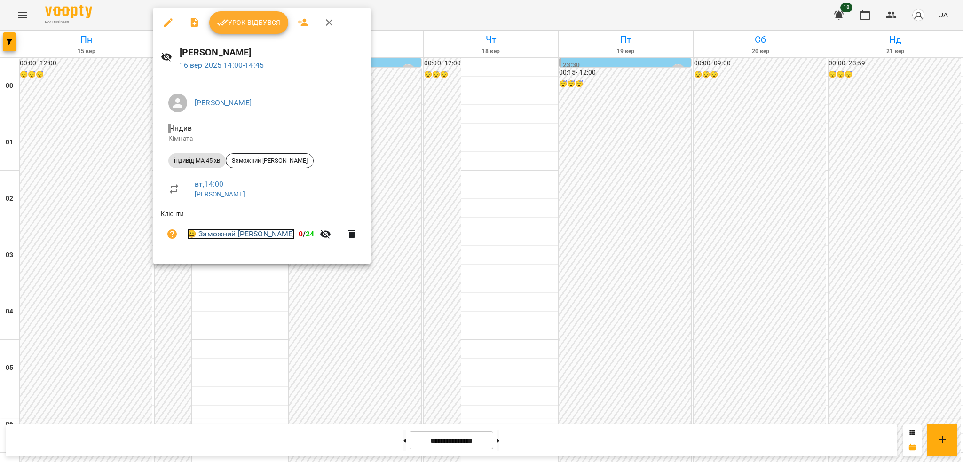 Image resolution: width=963 pixels, height=462 pixels. What do you see at coordinates (249, 23) in the screenshot?
I see `button: Урок відбувся` at bounding box center [249, 23].